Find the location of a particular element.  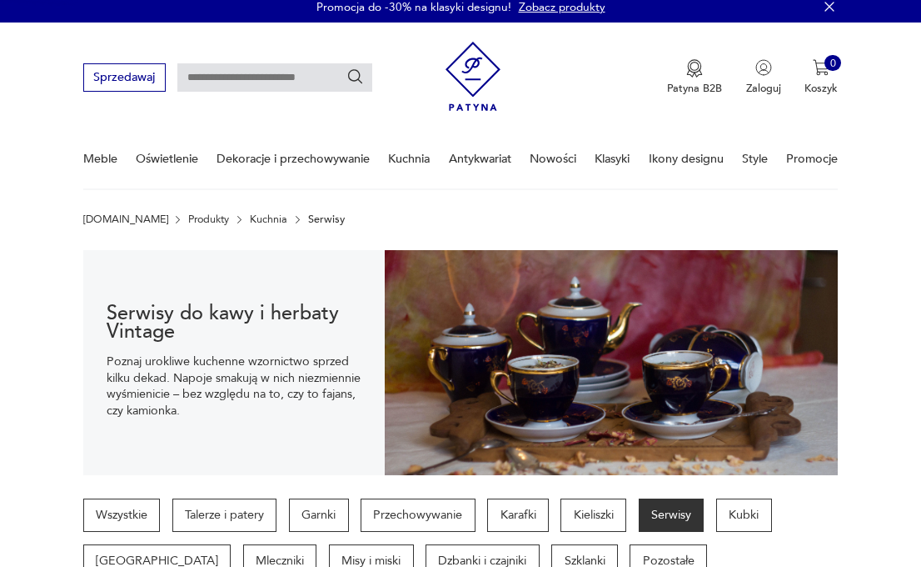

p: Kieliszki is located at coordinates (593, 515).